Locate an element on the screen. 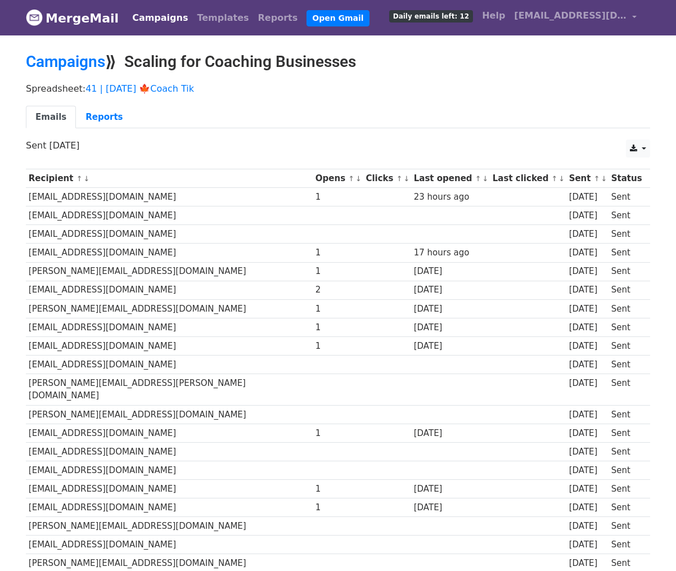  th: Recipient is located at coordinates (169, 178).